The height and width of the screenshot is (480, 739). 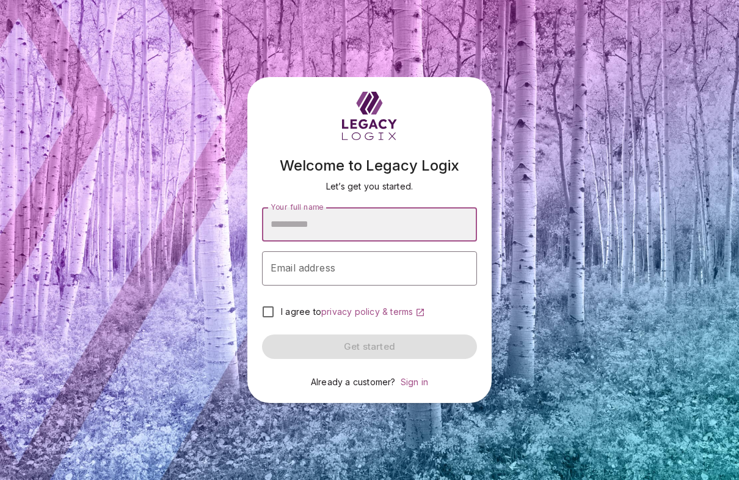 What do you see at coordinates (367, 311) in the screenshot?
I see `span: privacy policy & terms` at bounding box center [367, 311].